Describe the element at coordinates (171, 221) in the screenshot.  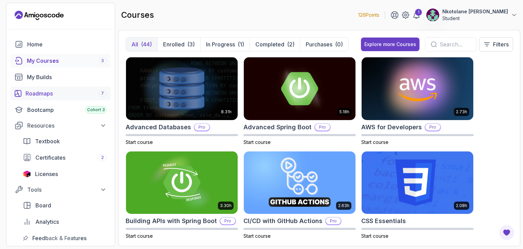
I see `h2: Building APIs with Spring Boot` at that location.